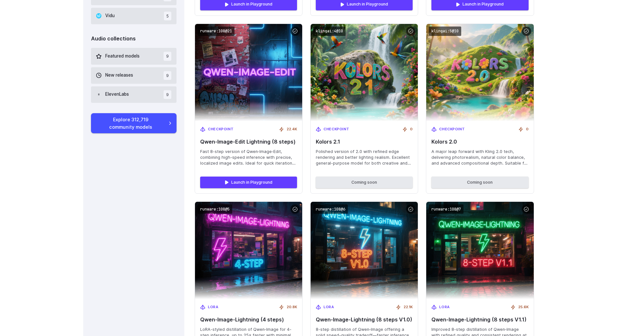 The height and width of the screenshot is (336, 617). Describe the element at coordinates (408, 307) in the screenshot. I see `span: 22.1K` at that location.